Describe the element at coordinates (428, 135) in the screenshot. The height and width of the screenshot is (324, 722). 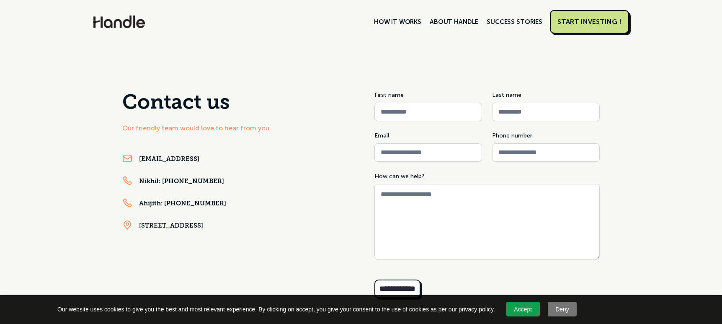
I see `label: Email` at that location.